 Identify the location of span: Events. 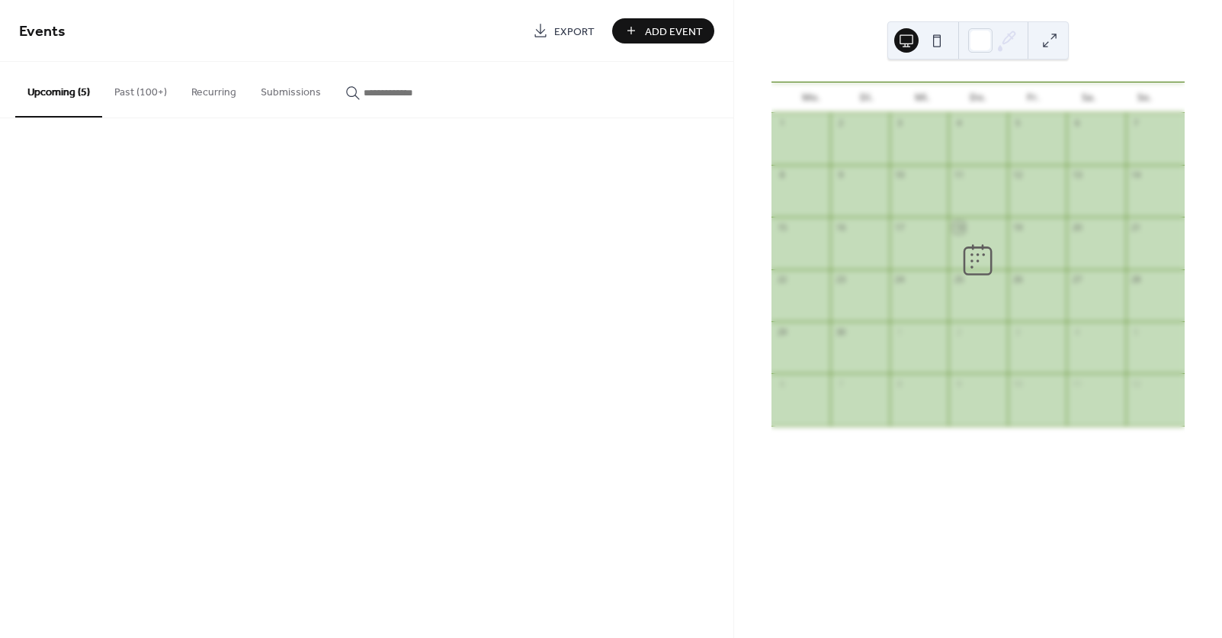
(42, 31).